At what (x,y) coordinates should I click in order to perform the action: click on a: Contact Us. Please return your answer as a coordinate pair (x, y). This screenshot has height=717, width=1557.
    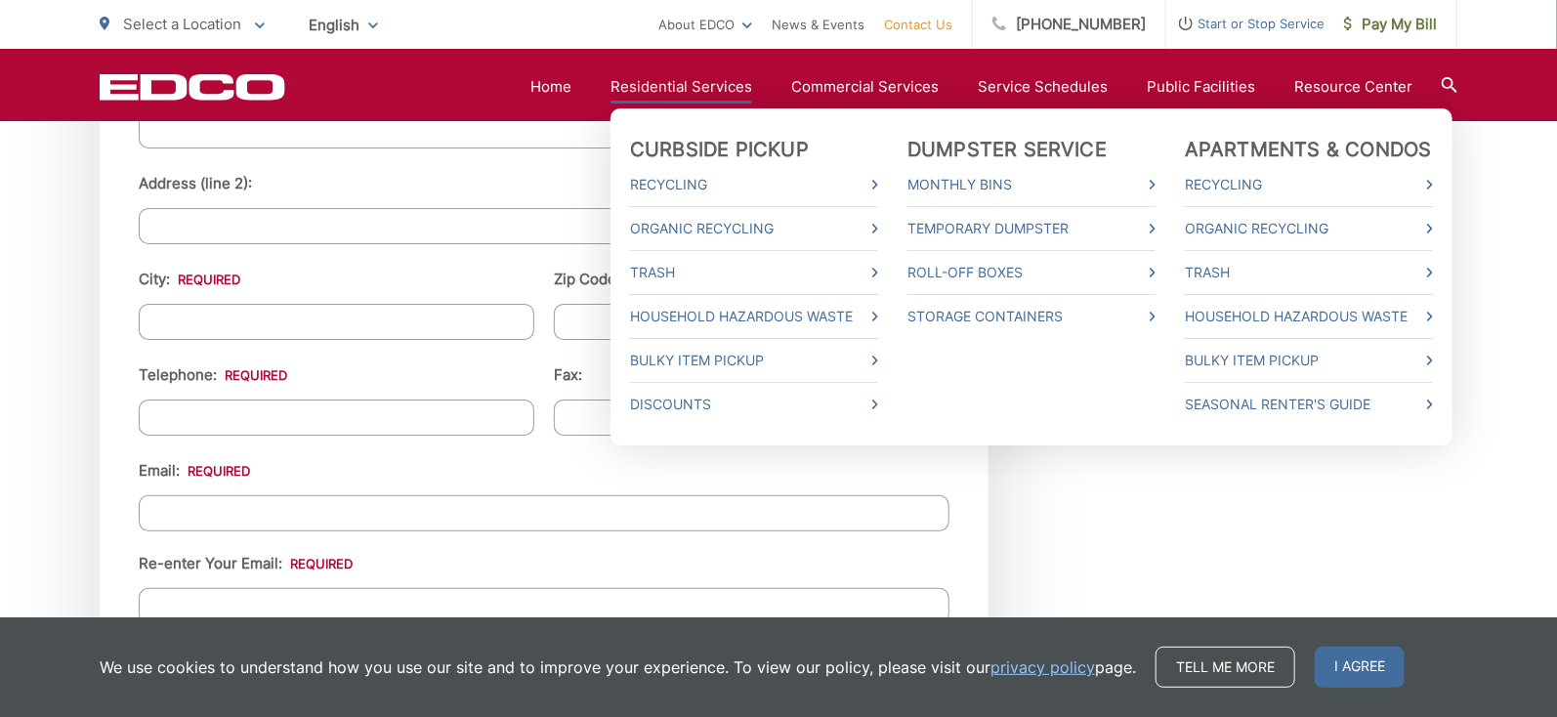
    Looking at the image, I should click on (918, 24).